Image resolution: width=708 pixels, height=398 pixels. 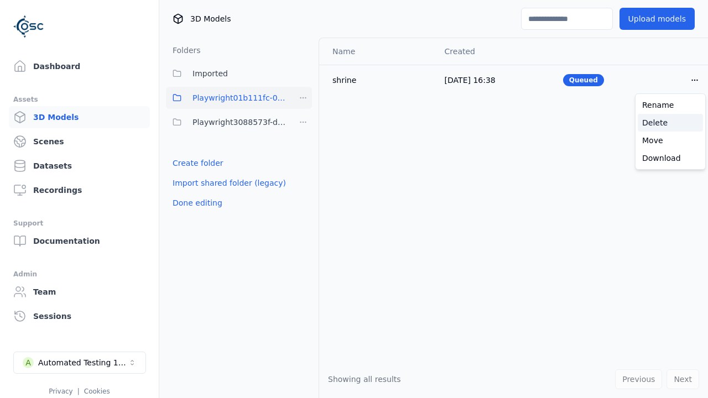 What do you see at coordinates (670, 123) in the screenshot?
I see `div: Delete` at bounding box center [670, 123].